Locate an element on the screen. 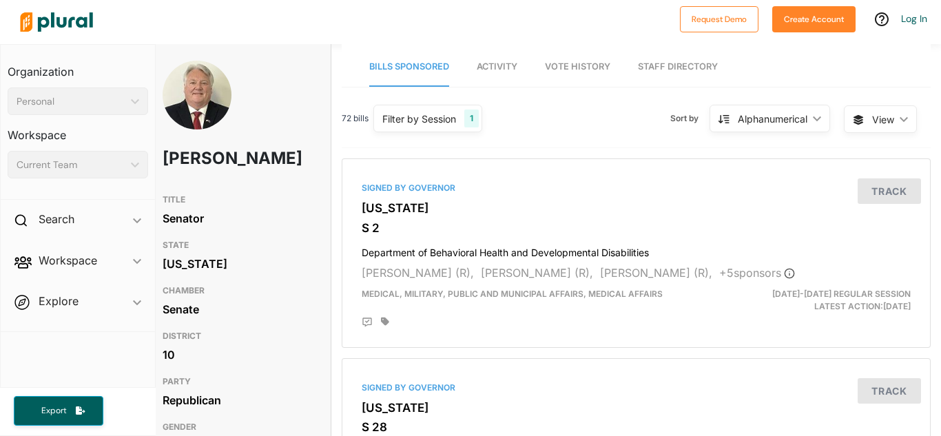 Image resolution: width=941 pixels, height=436 pixels. button: Request Demo is located at coordinates (719, 19).